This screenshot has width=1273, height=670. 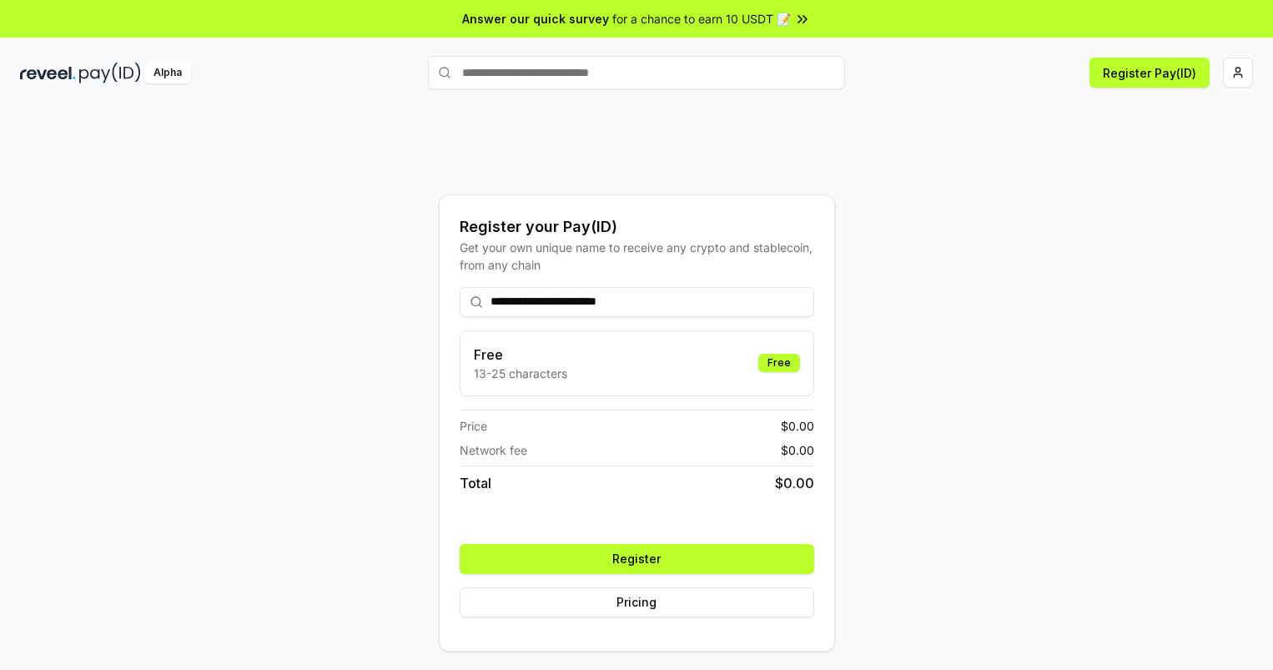 What do you see at coordinates (521, 355) in the screenshot?
I see `h3: Free` at bounding box center [521, 355].